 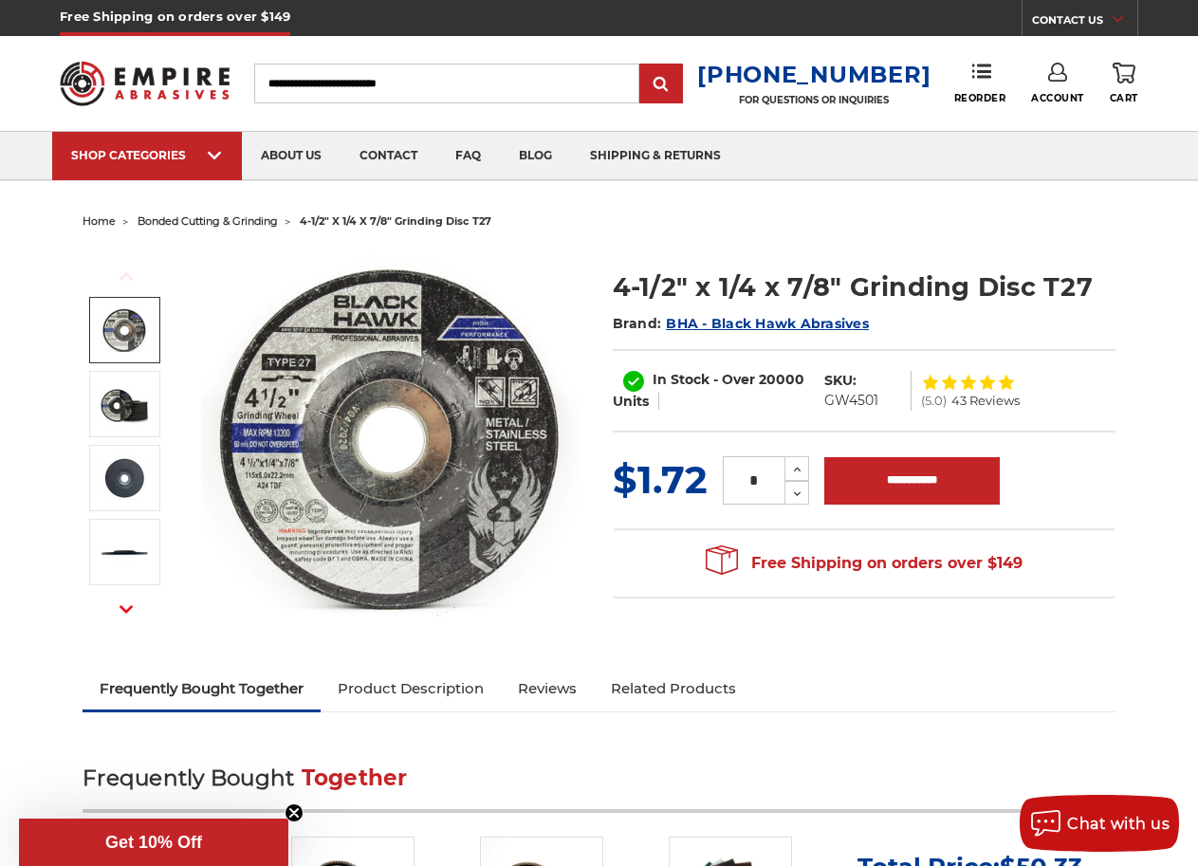 I want to click on button: Previous, so click(x=126, y=276).